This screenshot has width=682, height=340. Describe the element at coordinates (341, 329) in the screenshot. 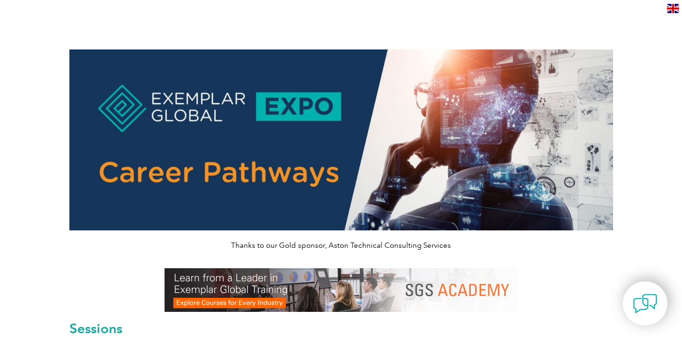

I see `h2: Sessions` at that location.